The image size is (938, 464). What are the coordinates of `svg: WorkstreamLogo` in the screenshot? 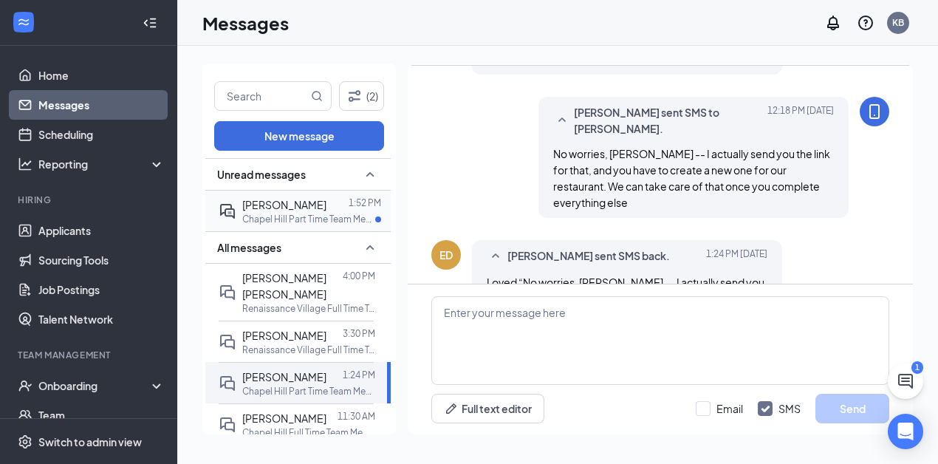 It's located at (24, 22).